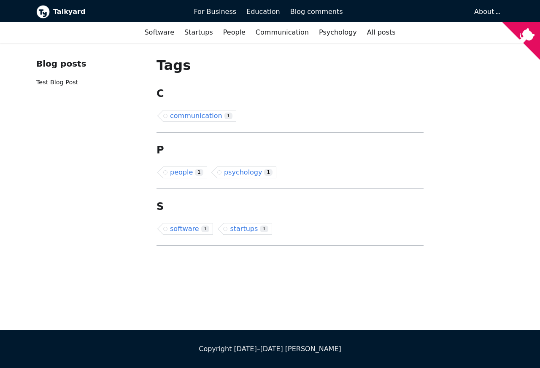  Describe the element at coordinates (159, 32) in the screenshot. I see `a: Software` at that location.